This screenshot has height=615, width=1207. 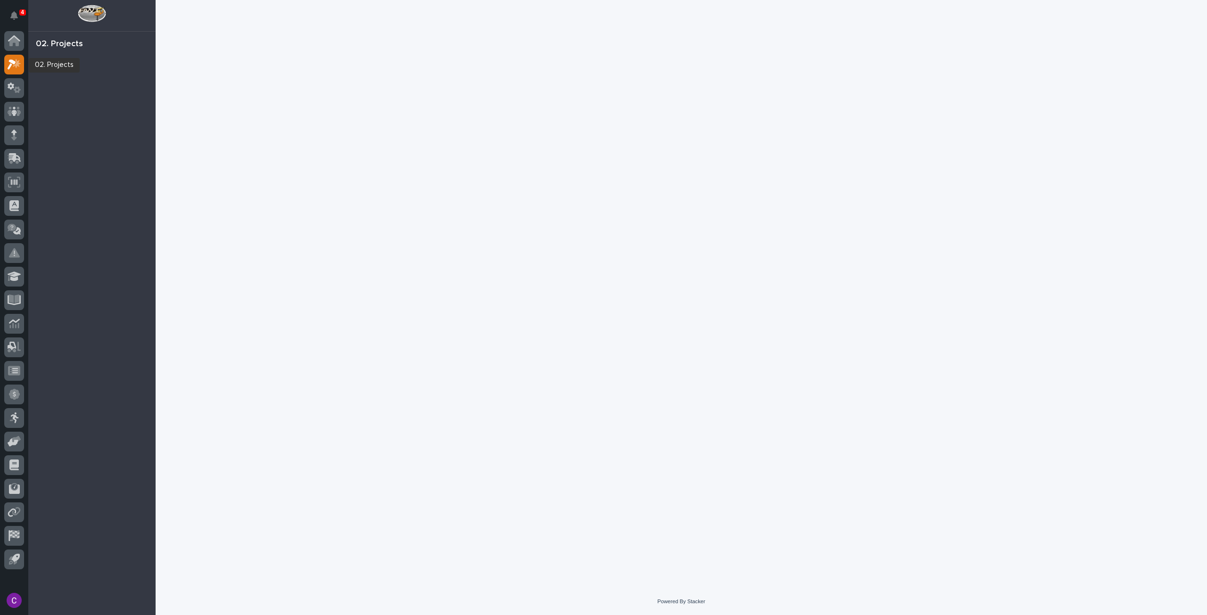 What do you see at coordinates (59, 44) in the screenshot?
I see `div: 02. Projects` at bounding box center [59, 44].